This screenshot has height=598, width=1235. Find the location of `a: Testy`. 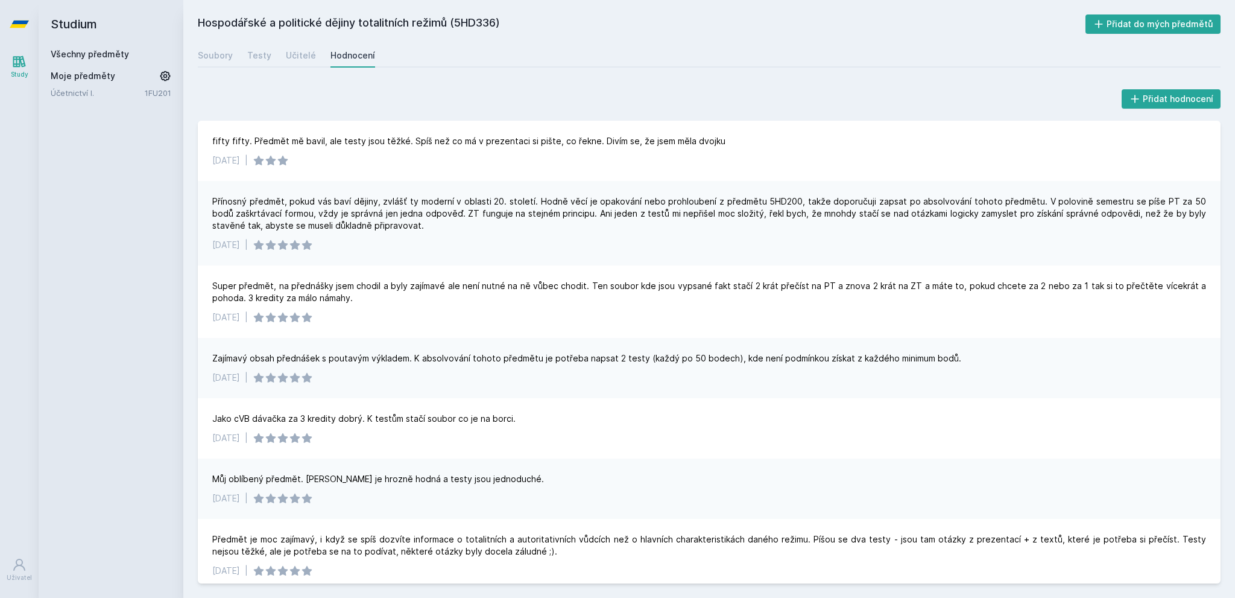

a: Testy is located at coordinates (259, 55).